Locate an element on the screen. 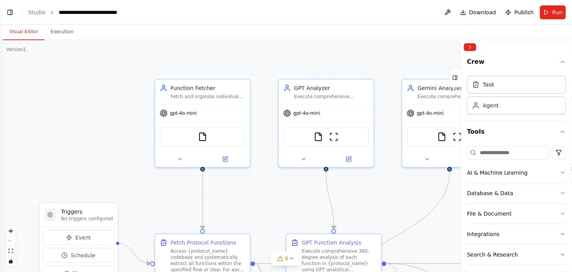 This screenshot has width=572, height=272. g: Edge from c92e28c6-2793-4f06-8fbf-ec9449f02c54 to e15ca601-e001-4dbc-ac56-0a897bce0ad4 is located at coordinates (203, 200).